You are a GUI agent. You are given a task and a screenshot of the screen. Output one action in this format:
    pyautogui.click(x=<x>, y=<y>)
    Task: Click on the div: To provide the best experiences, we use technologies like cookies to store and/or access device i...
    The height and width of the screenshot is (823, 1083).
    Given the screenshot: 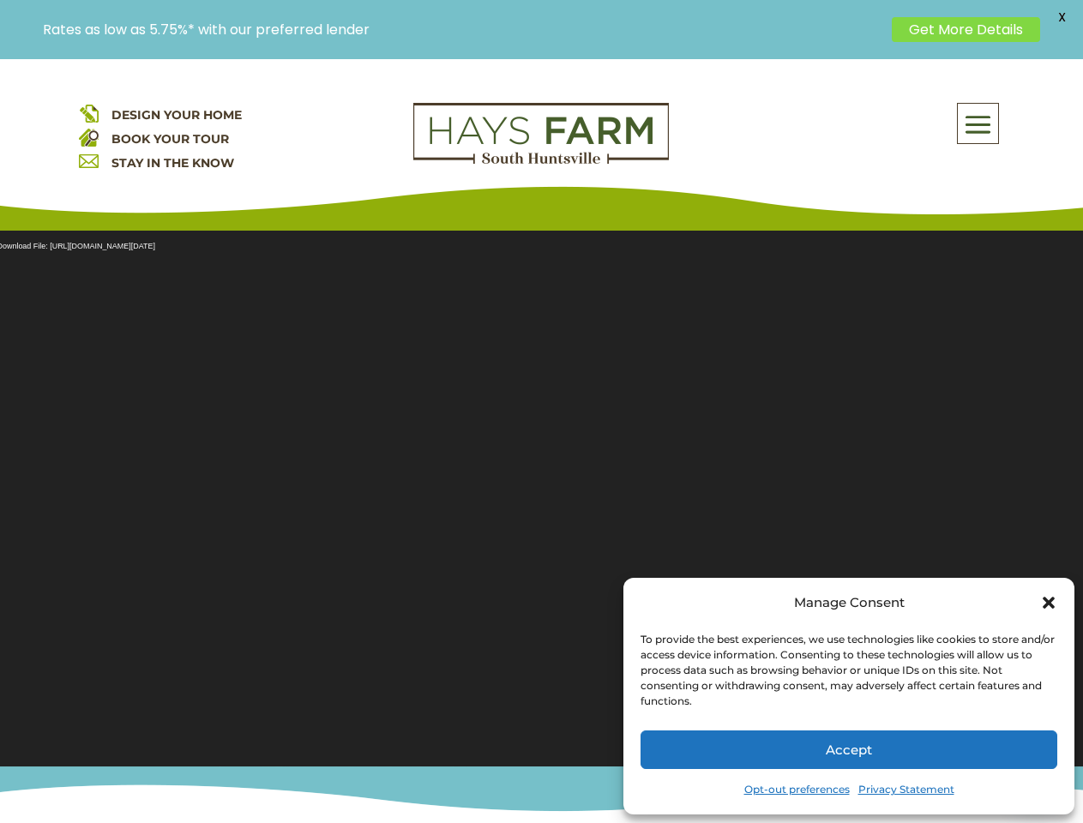 What is the action you would take?
    pyautogui.click(x=848, y=670)
    